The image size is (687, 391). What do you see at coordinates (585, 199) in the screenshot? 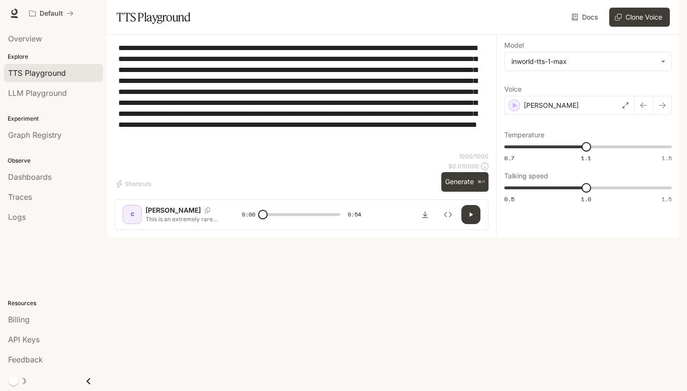
I see `span: 1.0` at bounding box center [585, 199].